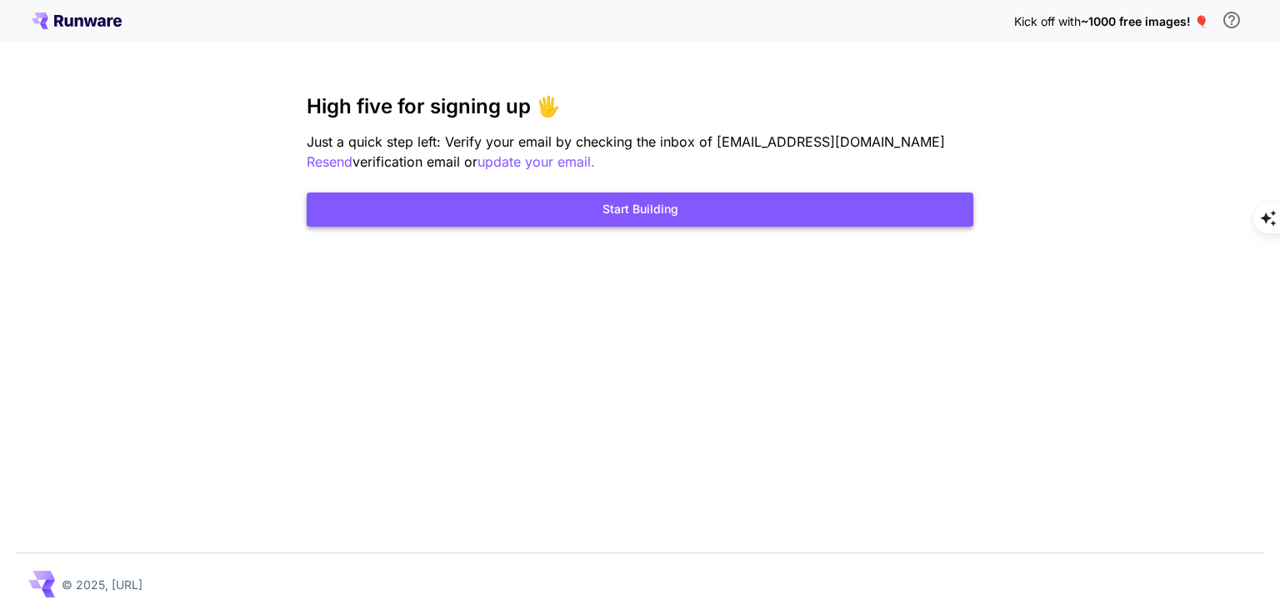 The height and width of the screenshot is (615, 1280). I want to click on p: update your email., so click(536, 162).